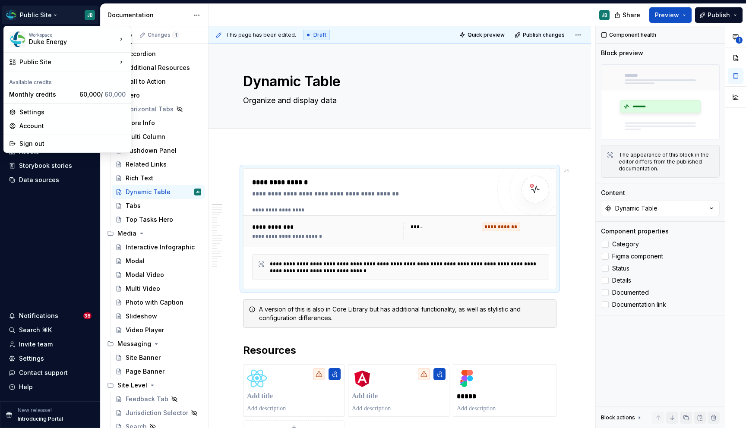 The width and height of the screenshot is (746, 428). What do you see at coordinates (73, 35) in the screenshot?
I see `div: Workspace` at bounding box center [73, 35].